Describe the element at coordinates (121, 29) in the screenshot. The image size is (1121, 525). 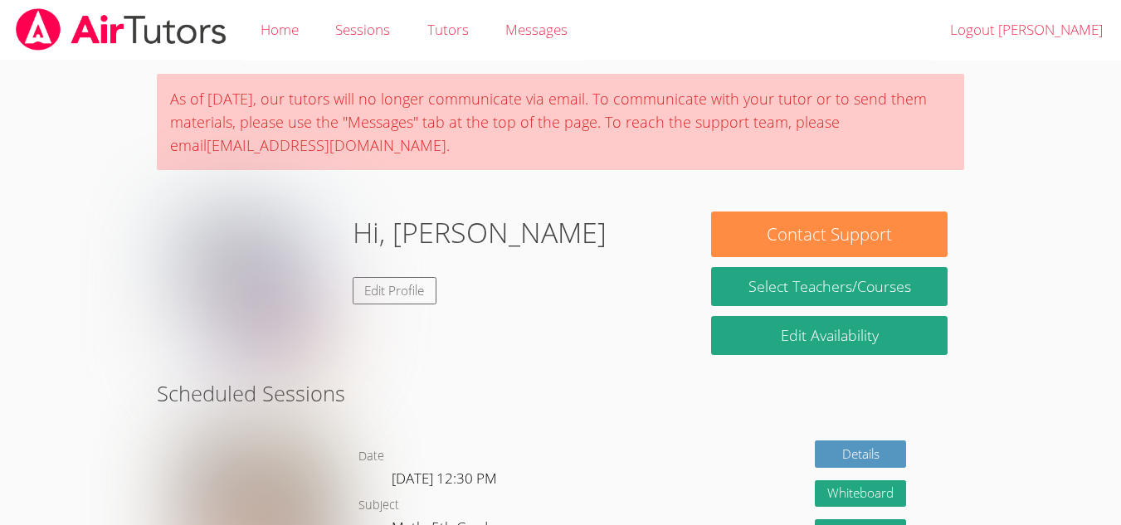
I see `img: airtutors_banner-c4298cdbf04f3fff15de1276eac7730deb9818008684d7c2e4769d2f7ddbe033.png` at that location.